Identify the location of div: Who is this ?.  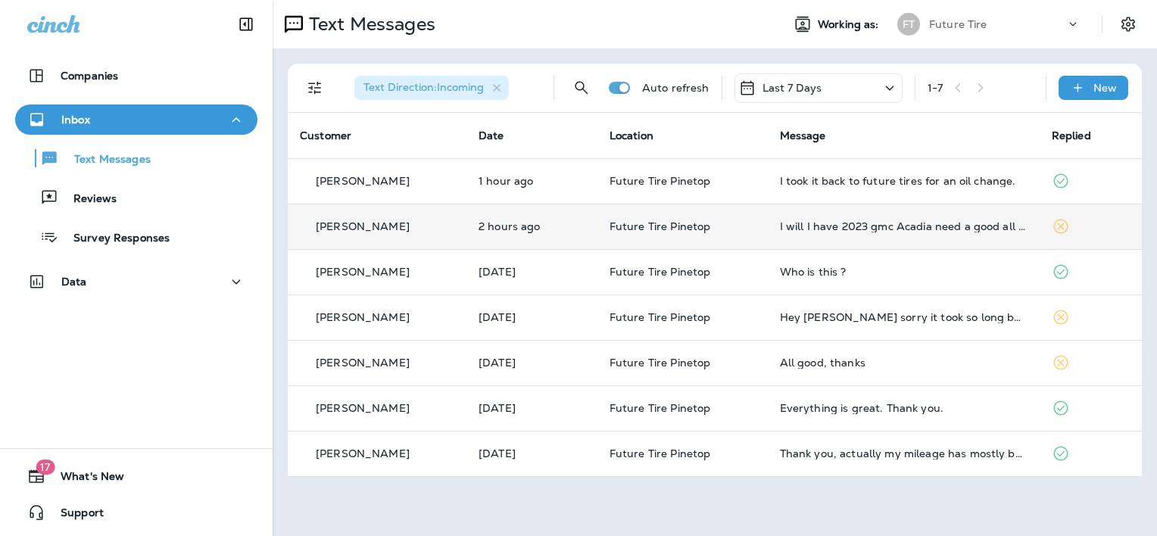
(903, 272).